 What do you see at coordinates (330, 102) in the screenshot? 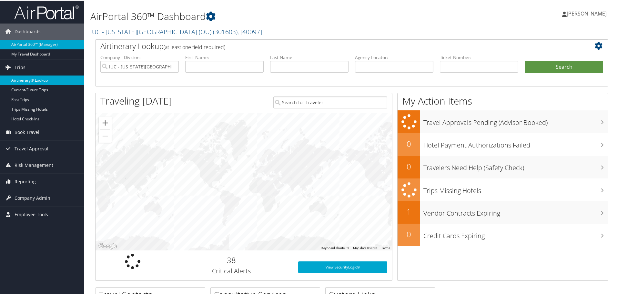
I see `input: Search for Traveler` at bounding box center [330, 102].